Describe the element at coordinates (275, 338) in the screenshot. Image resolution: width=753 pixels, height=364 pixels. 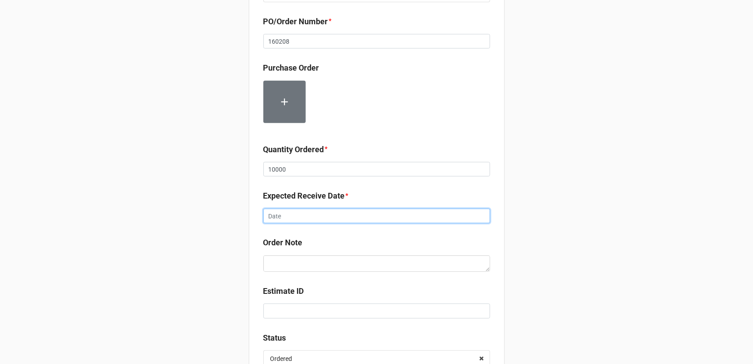
I see `label: Status` at that location.